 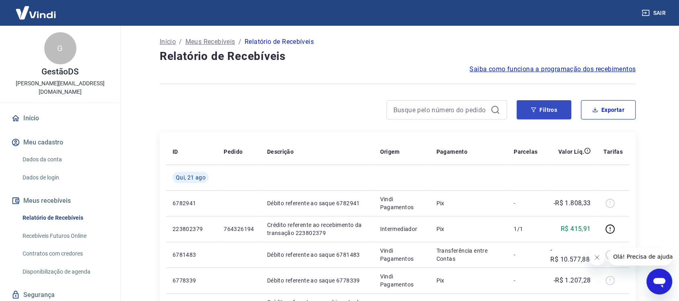 I want to click on p: -R$ 10.577,88, so click(x=571, y=255).